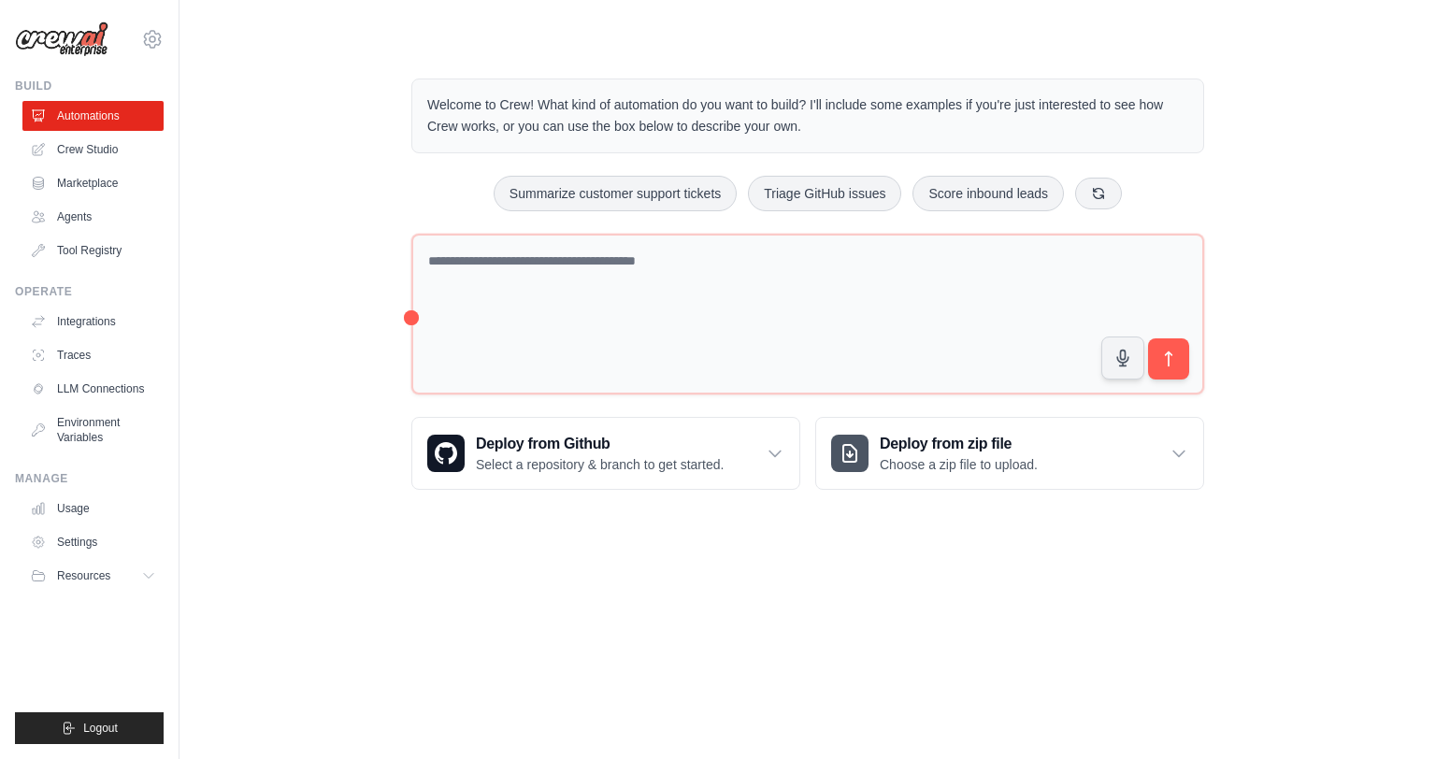 The image size is (1436, 759). What do you see at coordinates (93, 251) in the screenshot?
I see `a: Tool Registry` at bounding box center [93, 251].